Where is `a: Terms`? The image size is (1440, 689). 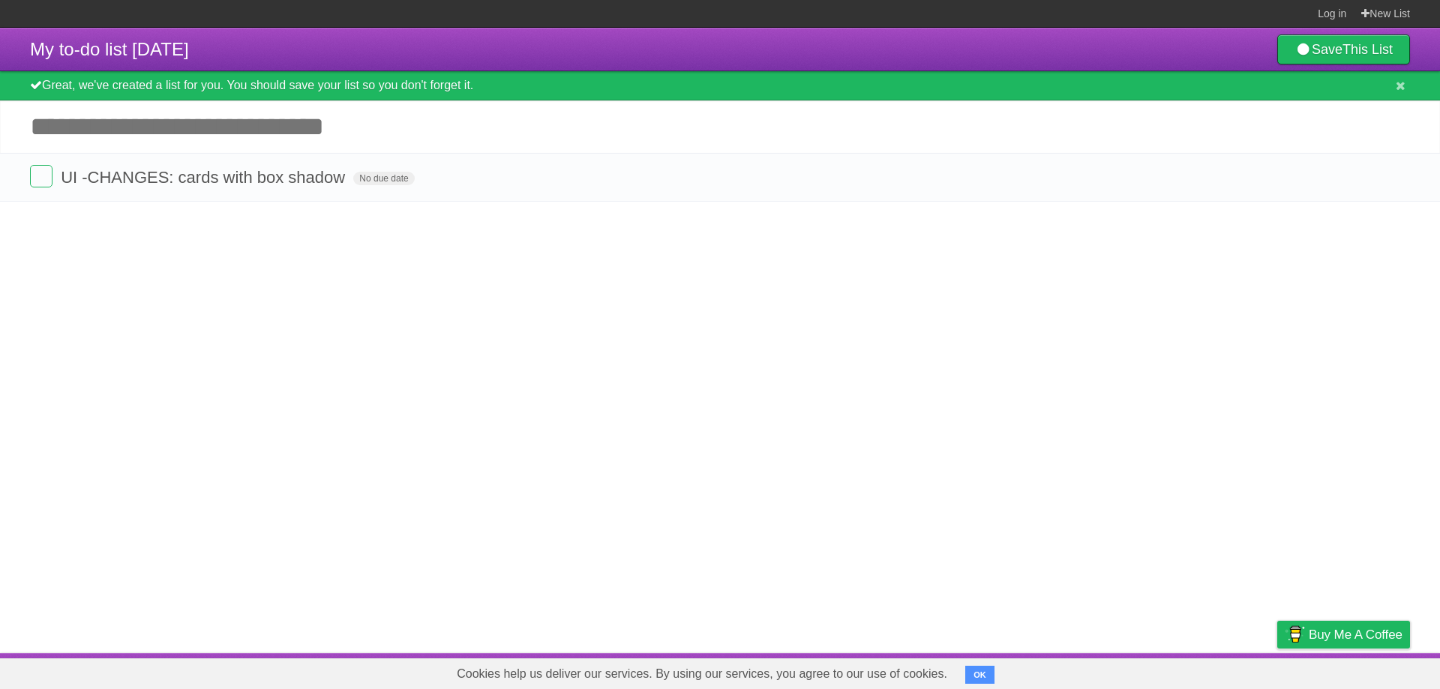 a: Terms is located at coordinates (1224, 671).